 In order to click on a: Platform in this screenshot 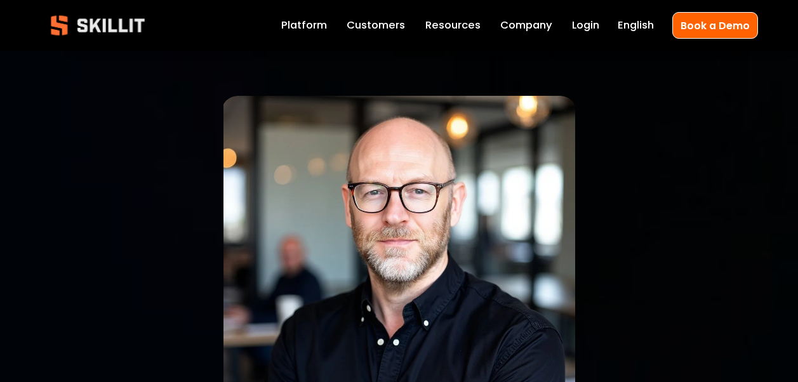, I will do `click(304, 25)`.